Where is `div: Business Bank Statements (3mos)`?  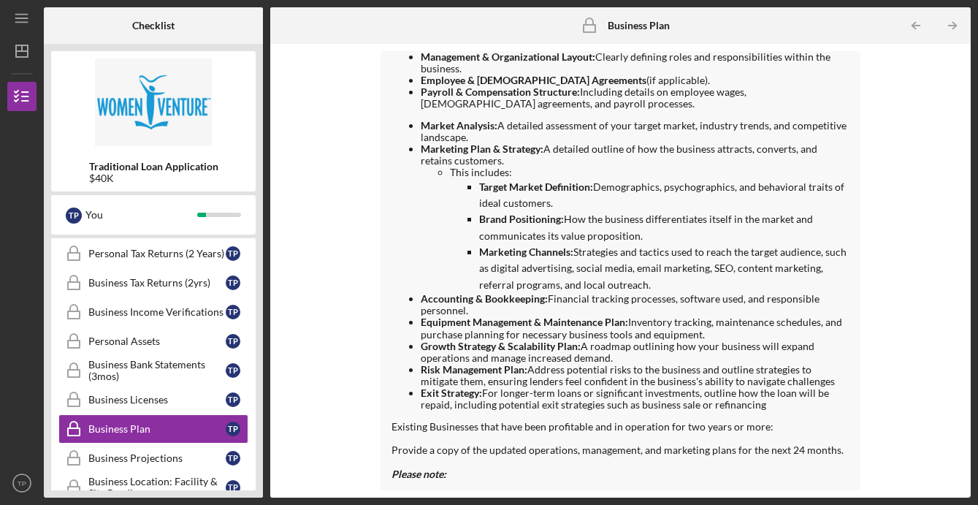 div: Business Bank Statements (3mos) is located at coordinates (157, 370).